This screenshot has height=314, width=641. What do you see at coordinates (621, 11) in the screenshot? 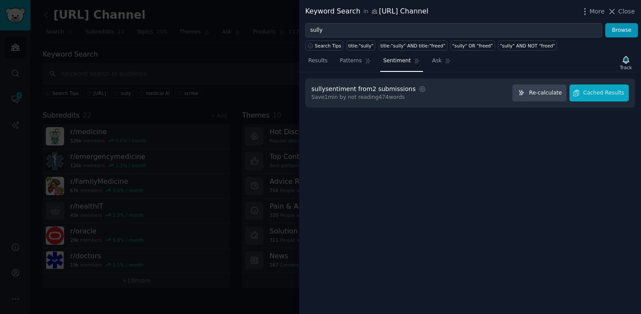
I see `button: Close` at bounding box center [621, 11].